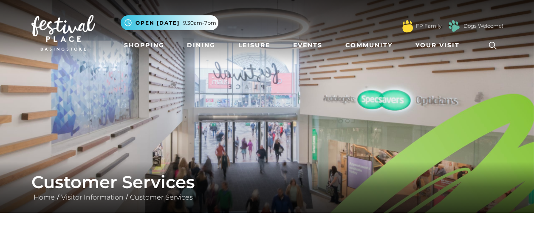 The height and width of the screenshot is (240, 534). What do you see at coordinates (438, 45) in the screenshot?
I see `span: Your Visit` at bounding box center [438, 45].